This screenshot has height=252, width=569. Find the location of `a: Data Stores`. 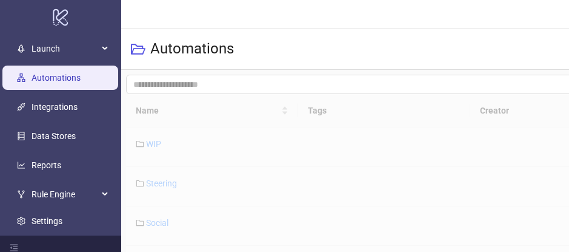

a: Data Stores is located at coordinates (53, 136).